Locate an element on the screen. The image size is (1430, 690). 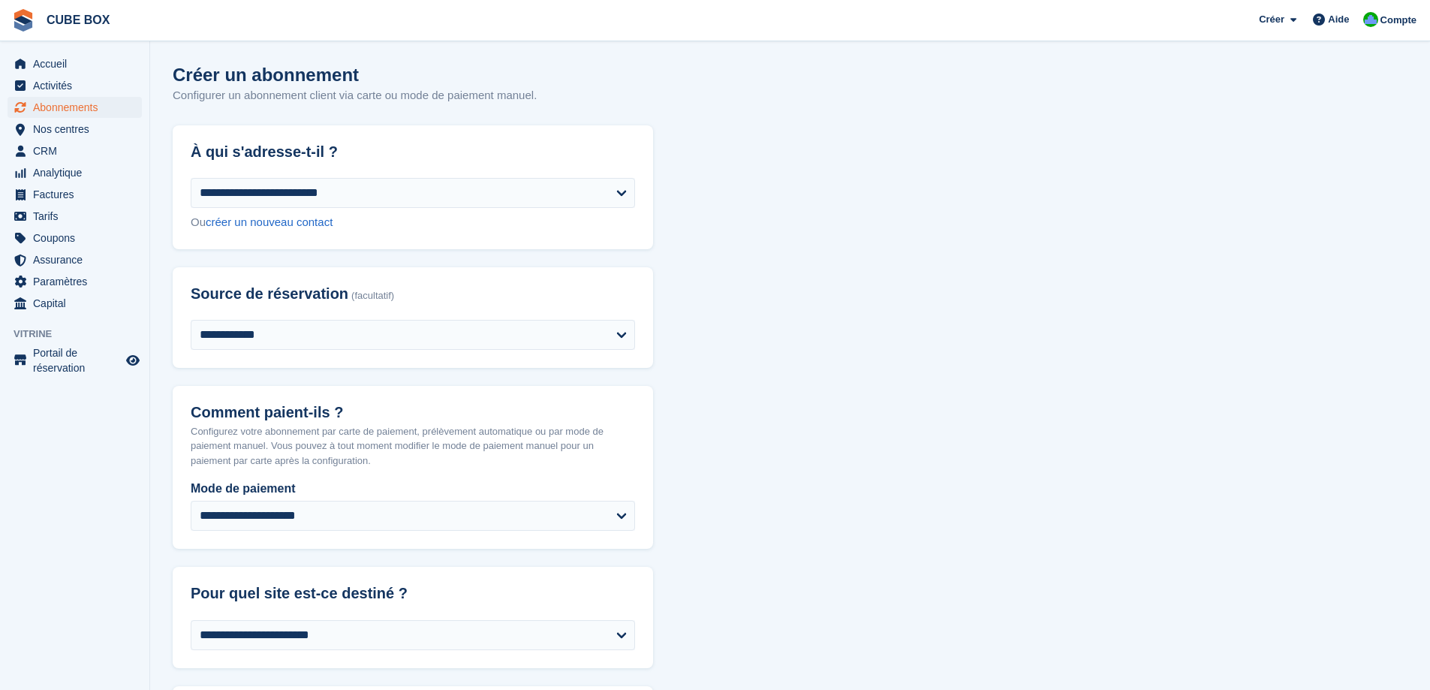
p: Configurez votre abonnement par carte de paiement, prélèvement automatique ou par mode de paiemen... is located at coordinates (413, 446).